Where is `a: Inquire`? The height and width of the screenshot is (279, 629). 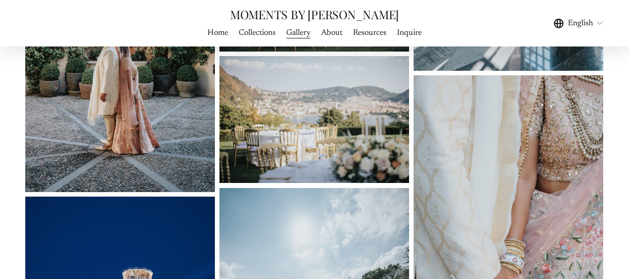
a: Inquire is located at coordinates (409, 33).